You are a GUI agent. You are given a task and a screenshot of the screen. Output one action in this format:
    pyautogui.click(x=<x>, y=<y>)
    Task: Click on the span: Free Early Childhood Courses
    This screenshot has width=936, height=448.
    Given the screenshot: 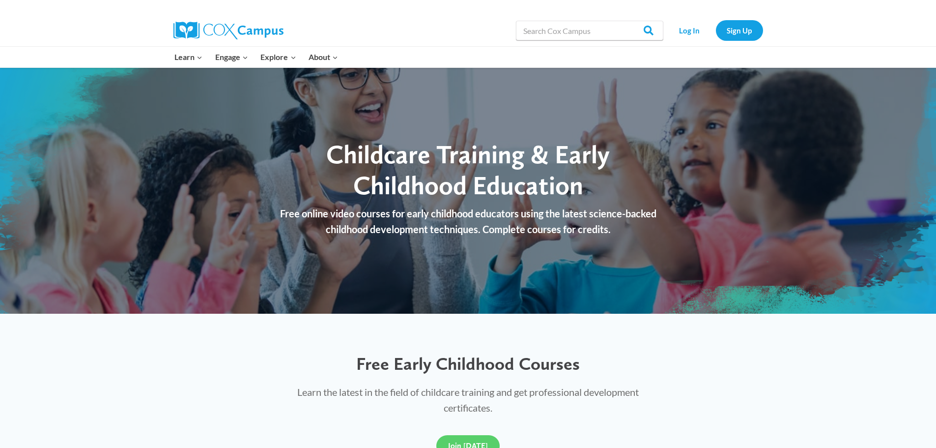 What is the action you would take?
    pyautogui.click(x=468, y=363)
    